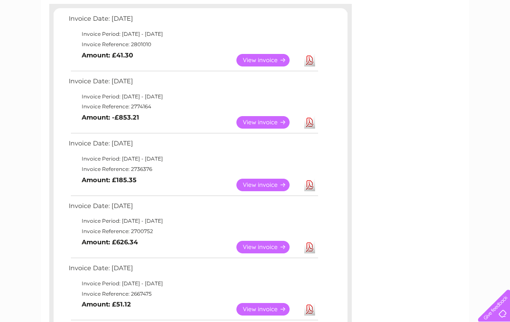 This screenshot has height=322, width=510. Describe the element at coordinates (377, 10) in the screenshot. I see `span: 0333 014 3131` at that location.